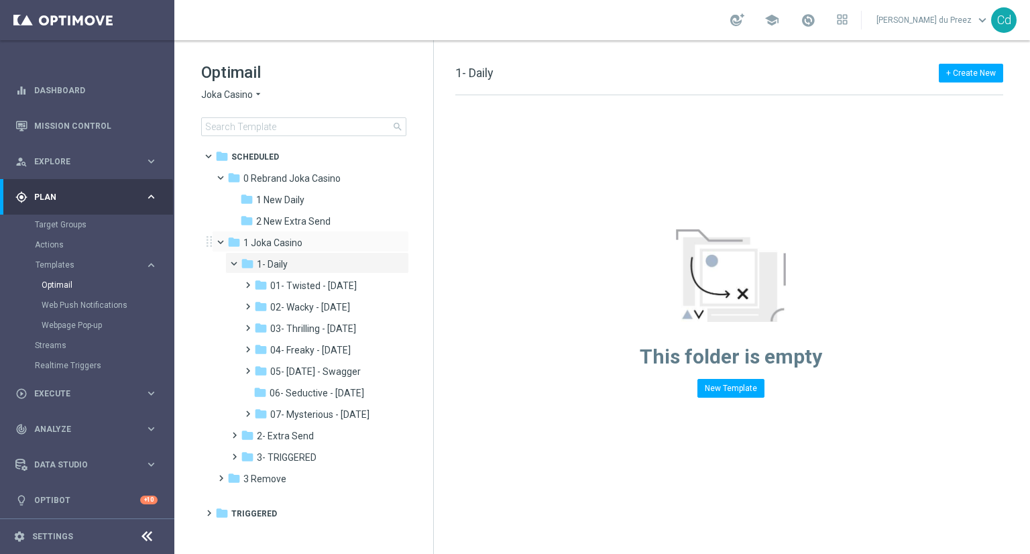 The width and height of the screenshot is (1030, 554). I want to click on h1: Optimail, so click(304, 72).